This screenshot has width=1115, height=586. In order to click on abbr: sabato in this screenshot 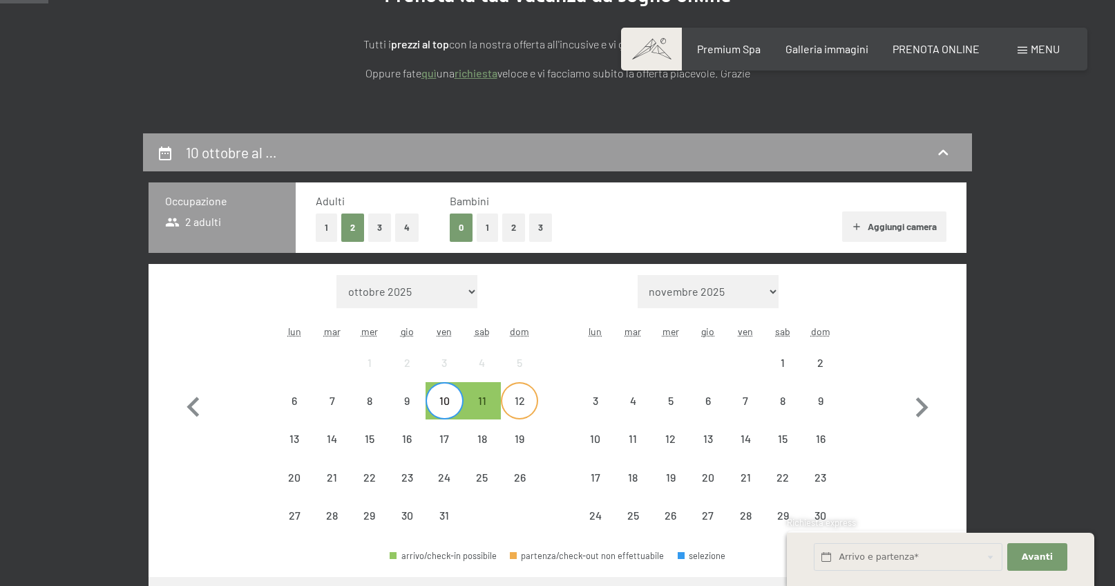, I will do `click(482, 331)`.